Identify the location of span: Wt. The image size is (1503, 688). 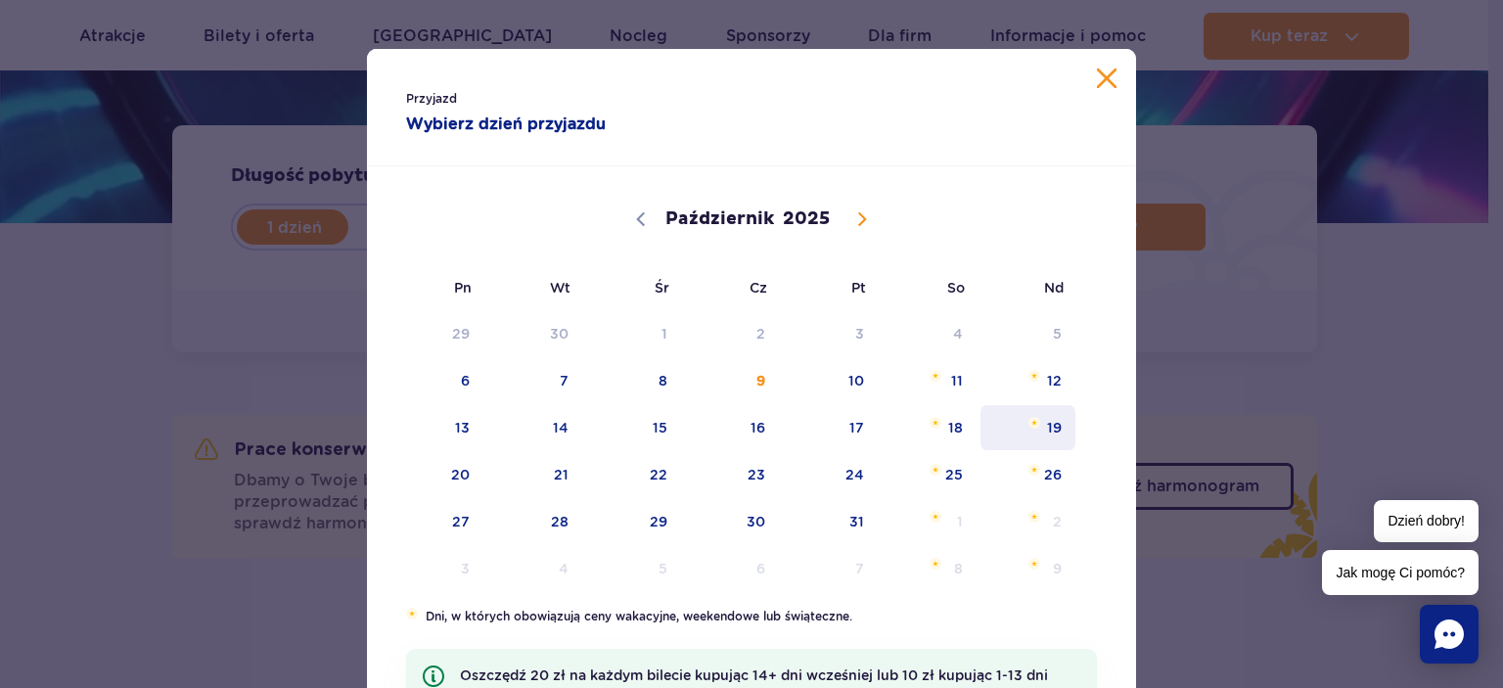
(534, 288).